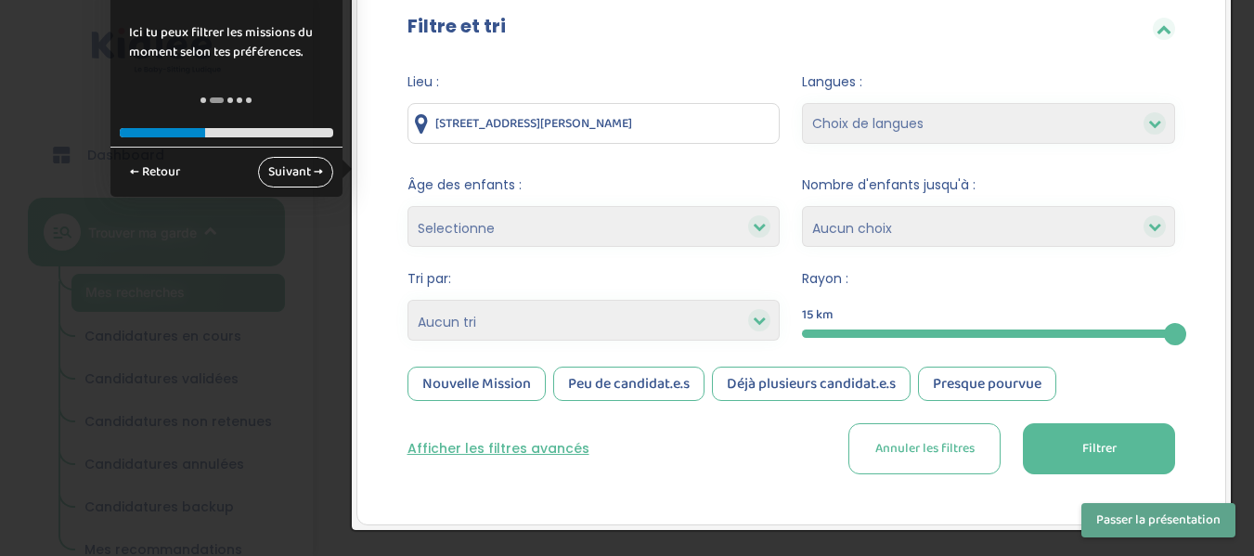  Describe the element at coordinates (989, 82) in the screenshot. I see `span: Langues :` at that location.